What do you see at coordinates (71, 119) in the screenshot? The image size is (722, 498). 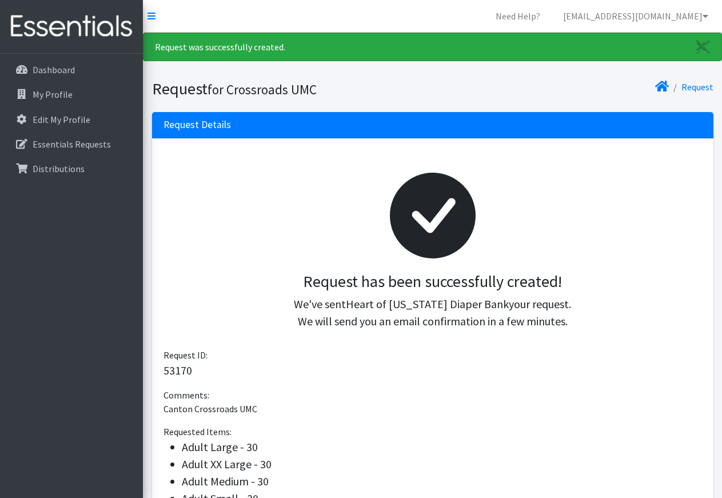 I see `a: Edit My Profile` at bounding box center [71, 119].